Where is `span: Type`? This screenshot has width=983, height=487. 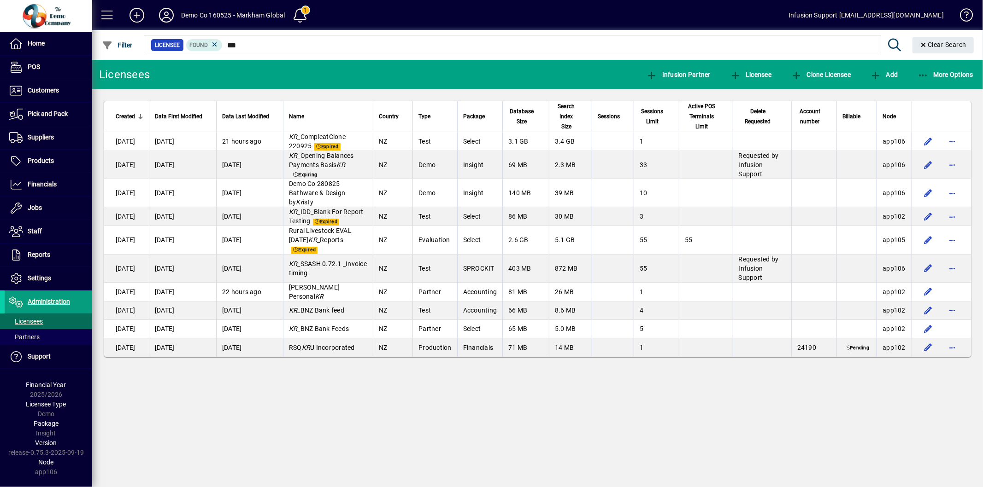 span: Type is located at coordinates (424, 117).